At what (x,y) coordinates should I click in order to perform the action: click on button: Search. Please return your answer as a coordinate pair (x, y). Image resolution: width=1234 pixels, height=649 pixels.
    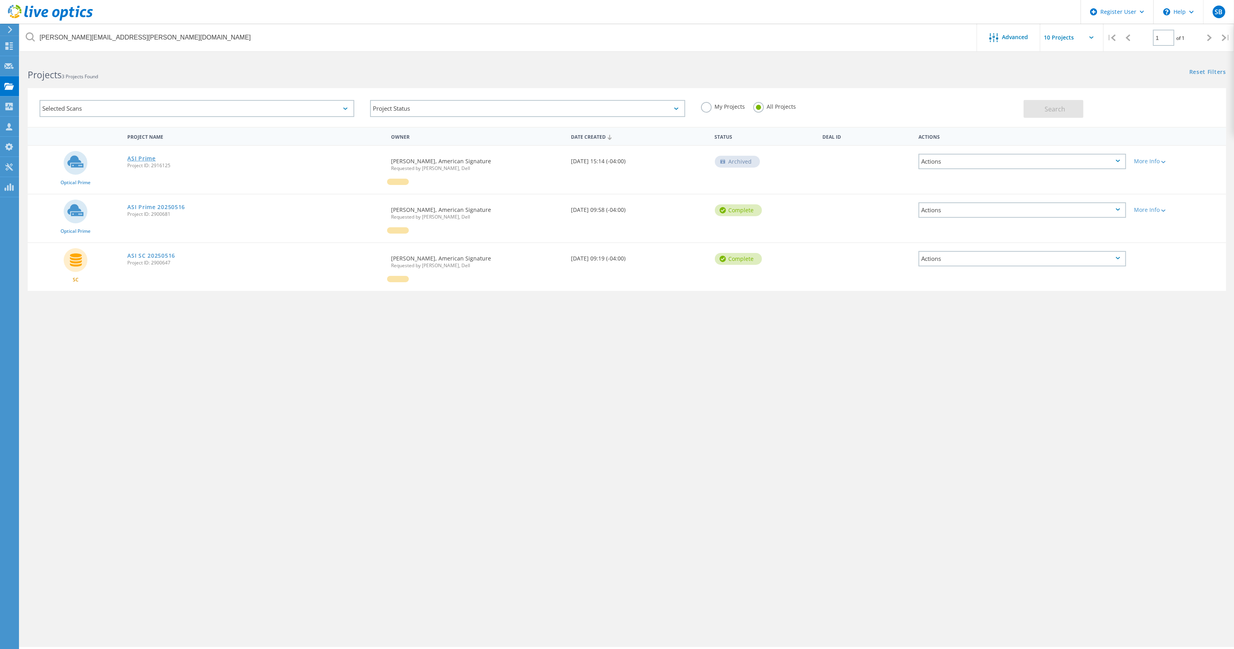
    Looking at the image, I should click on (1053, 109).